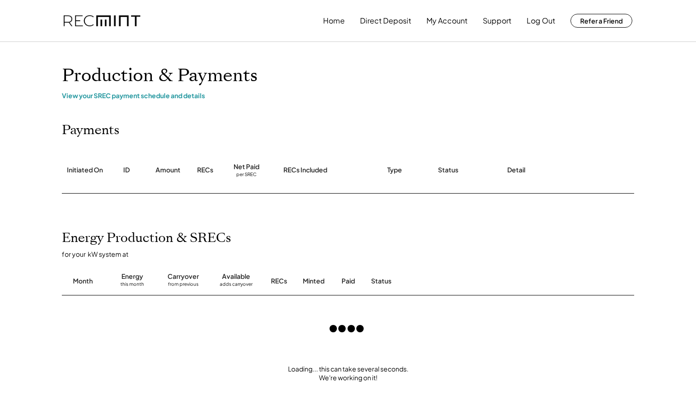 The width and height of the screenshot is (696, 395). Describe the element at coordinates (348, 281) in the screenshot. I see `div: Paid` at that location.